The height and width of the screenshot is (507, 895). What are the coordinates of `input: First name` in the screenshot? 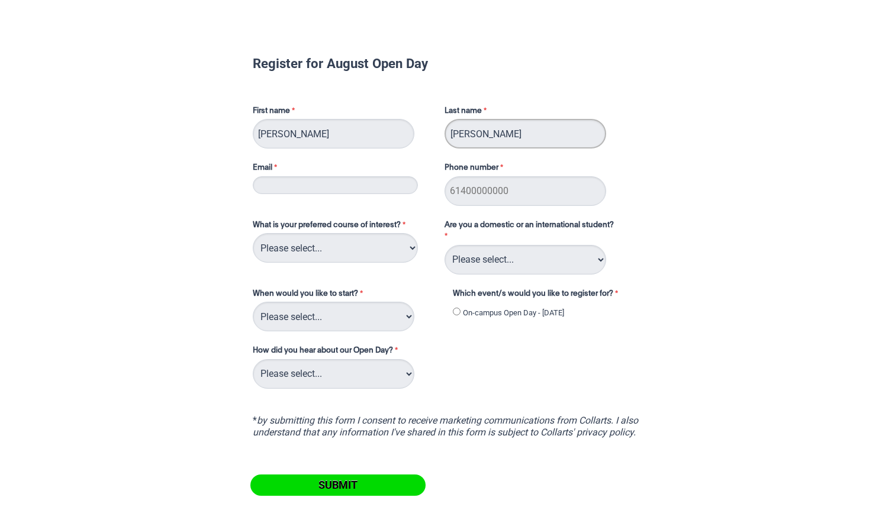 It's located at (333, 134).